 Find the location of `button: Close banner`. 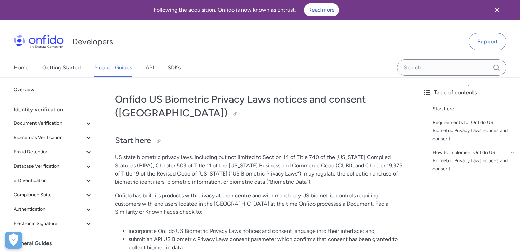

button: Close banner is located at coordinates (497, 10).